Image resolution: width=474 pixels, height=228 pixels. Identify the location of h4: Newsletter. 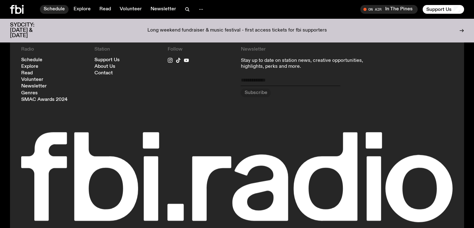
(310, 49).